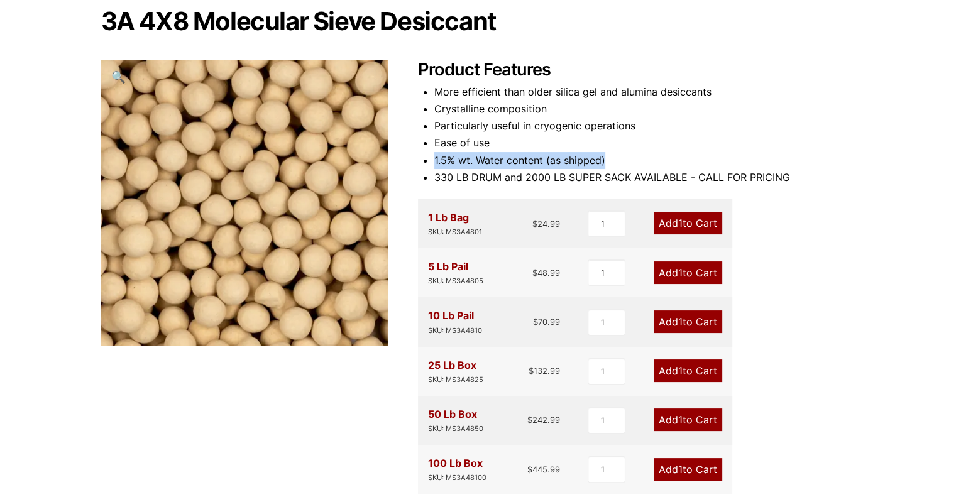  What do you see at coordinates (455, 331) in the screenshot?
I see `div: SKU: MS3A4810` at bounding box center [455, 331].